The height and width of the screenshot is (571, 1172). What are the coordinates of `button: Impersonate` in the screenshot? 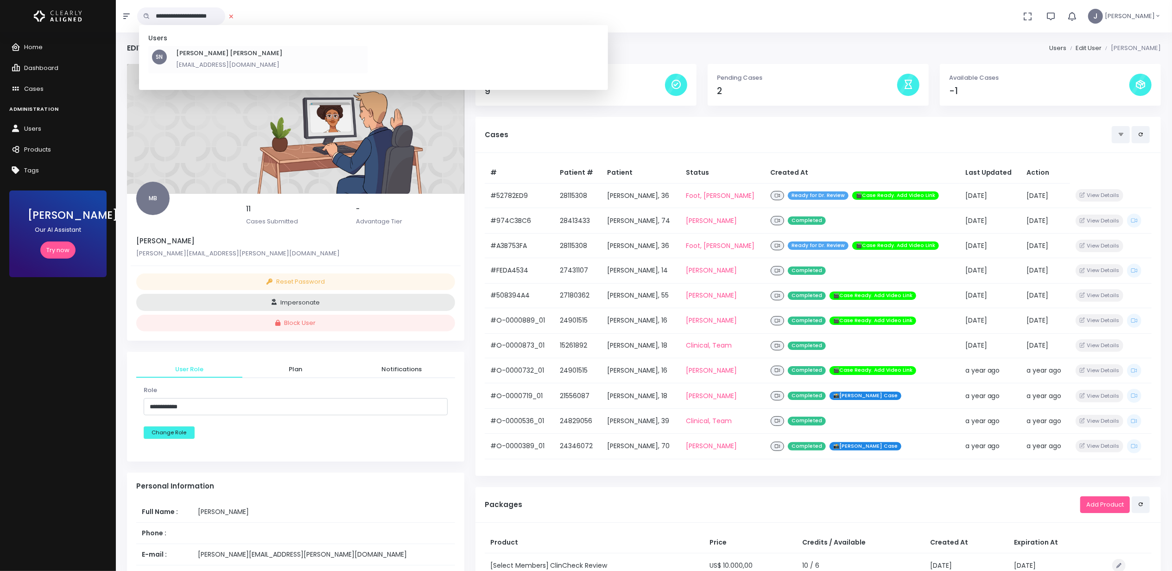 It's located at (296, 302).